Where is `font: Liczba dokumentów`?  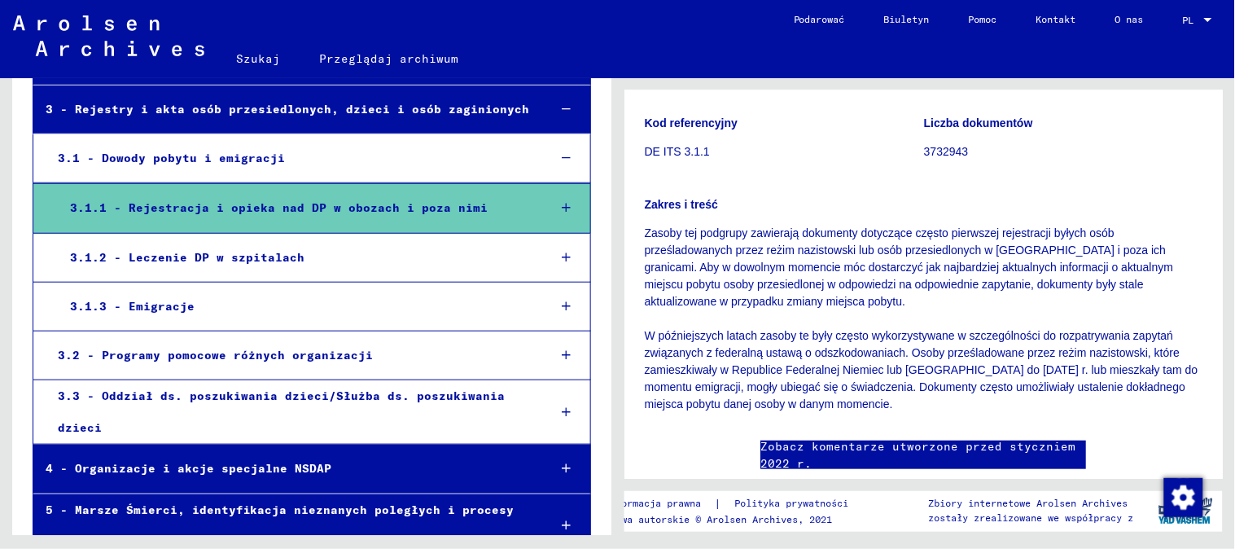
font: Liczba dokumentów is located at coordinates (978, 123).